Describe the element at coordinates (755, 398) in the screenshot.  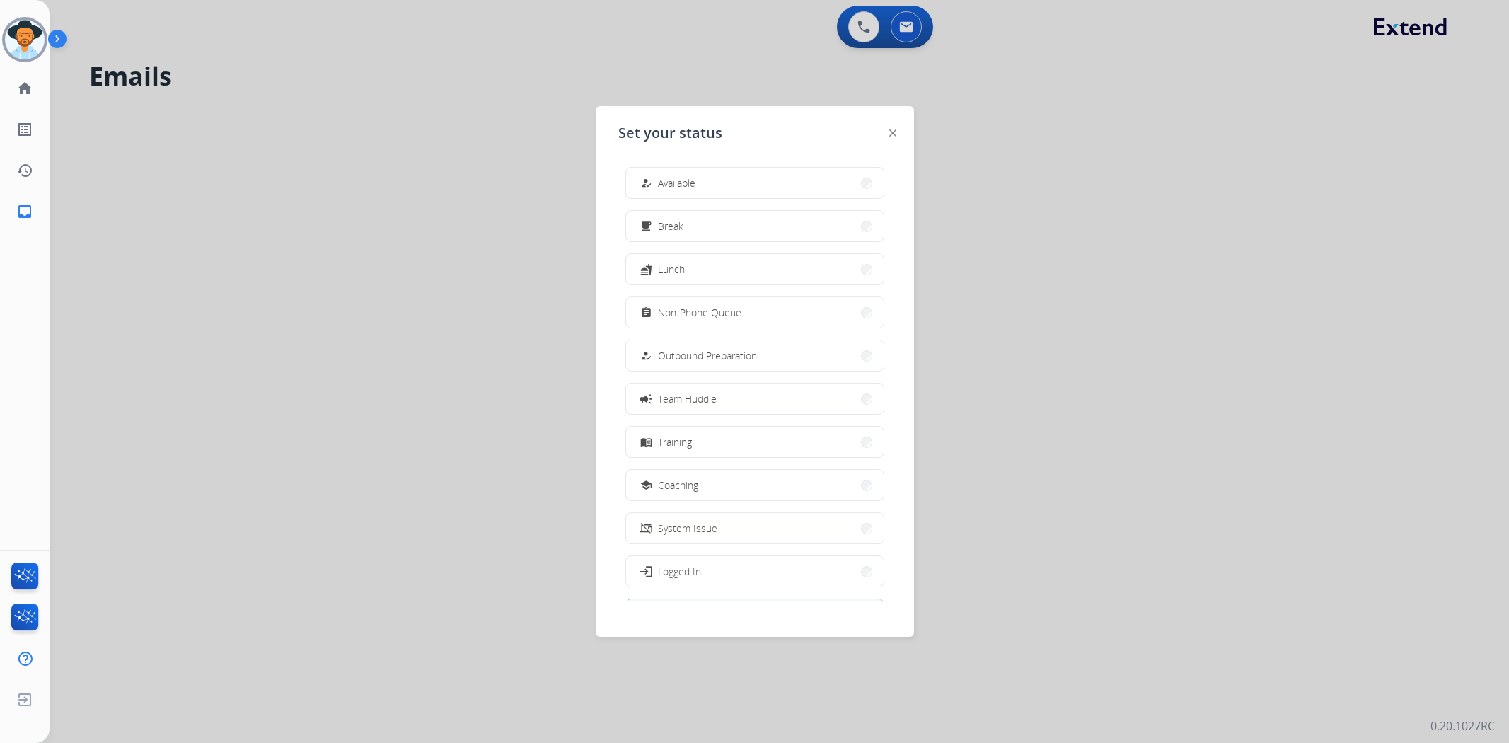
I see `button: Team Huddle` at that location.